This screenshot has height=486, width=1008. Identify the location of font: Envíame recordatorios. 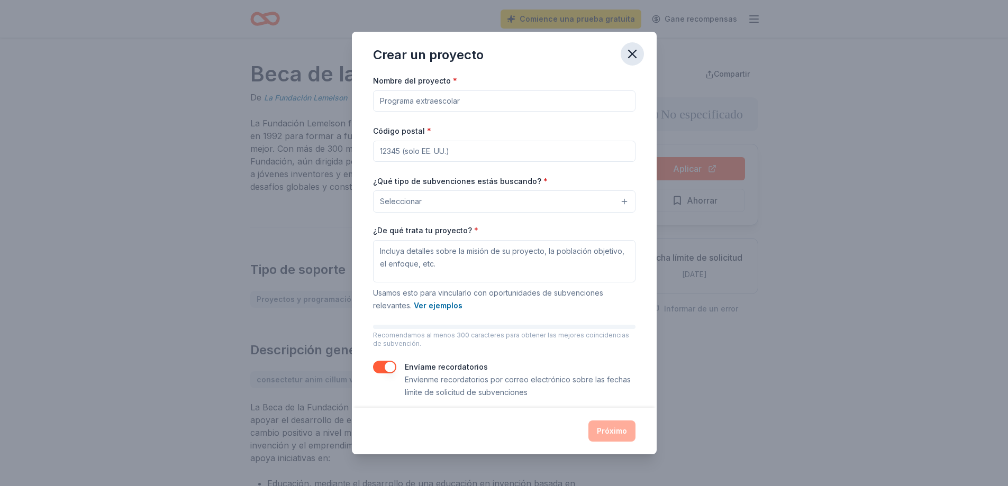
(446, 367).